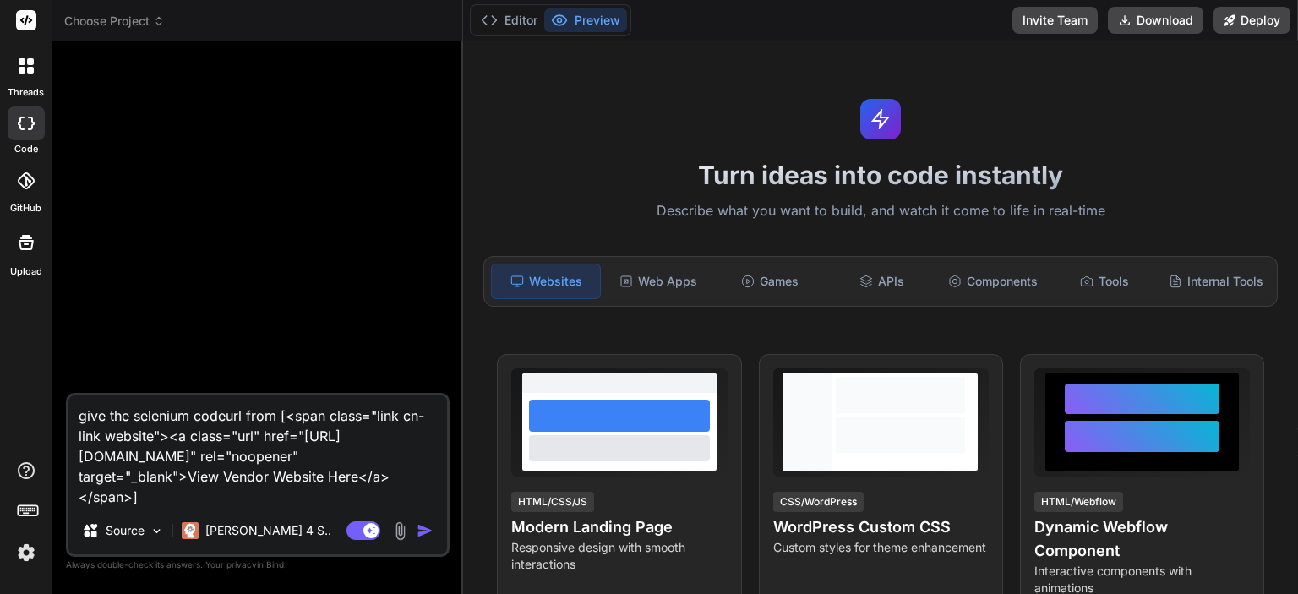 This screenshot has height=594, width=1298. What do you see at coordinates (880, 547) in the screenshot?
I see `p: Custom styles for theme enhancement` at bounding box center [880, 547].